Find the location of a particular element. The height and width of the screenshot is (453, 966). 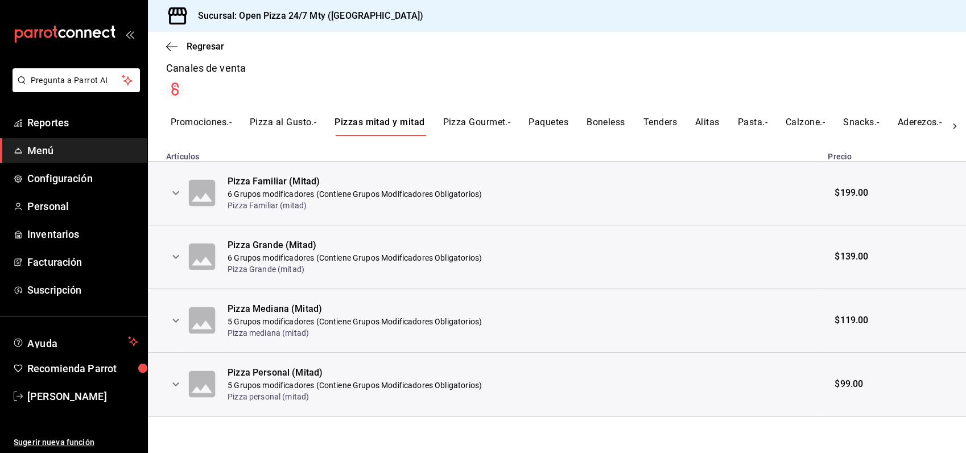

div: Pizza Mediana (Mitad) is located at coordinates (354, 309).